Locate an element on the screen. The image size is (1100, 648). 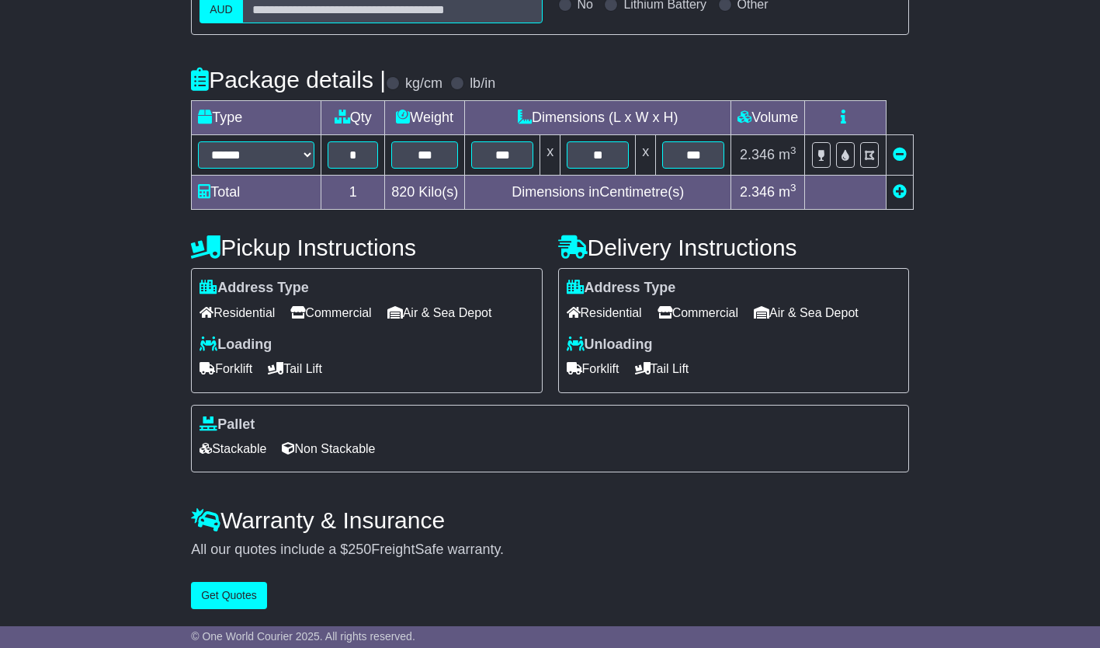
span: Stackable is located at coordinates (233, 448).